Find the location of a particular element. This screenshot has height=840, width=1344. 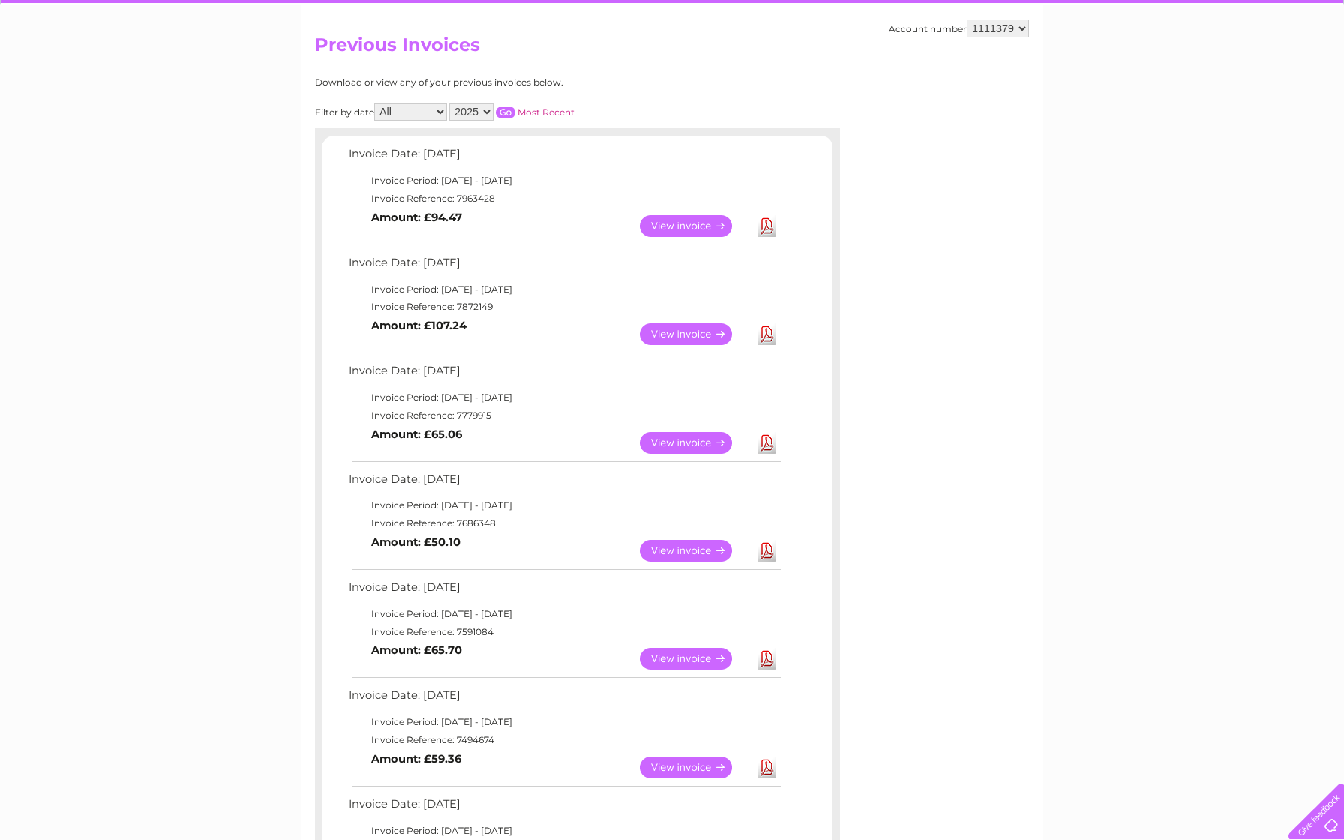

td: Invoice Reference: 7591084 is located at coordinates (564, 632).